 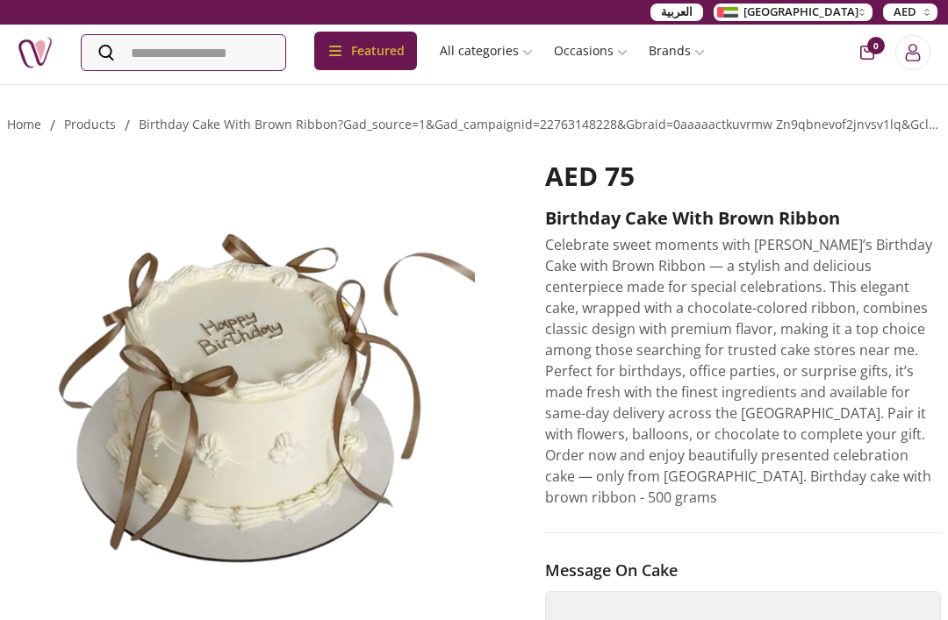 What do you see at coordinates (365, 51) in the screenshot?
I see `div: Featured` at bounding box center [365, 51].